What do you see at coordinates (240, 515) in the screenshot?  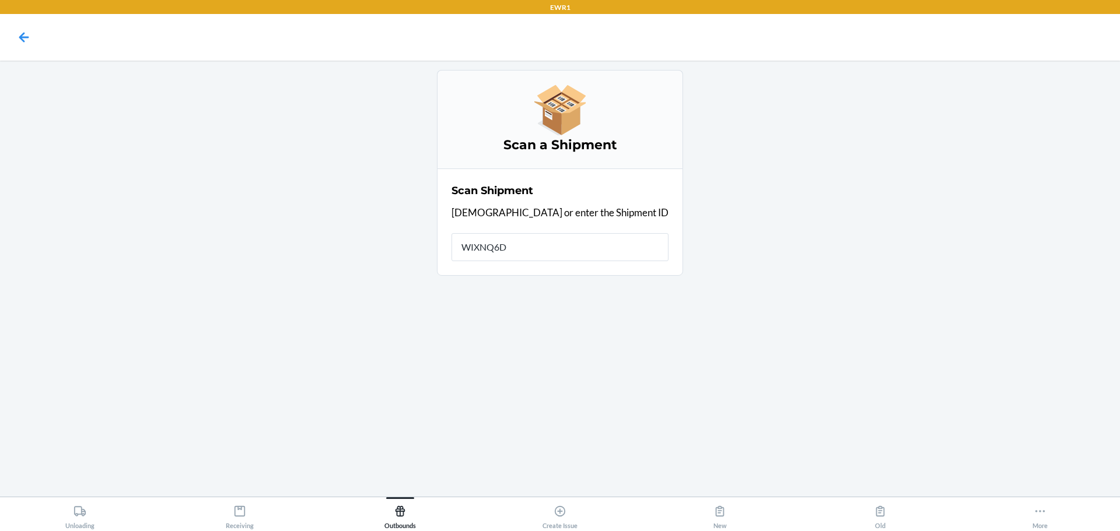 I see `div: Receiving` at bounding box center [240, 515].